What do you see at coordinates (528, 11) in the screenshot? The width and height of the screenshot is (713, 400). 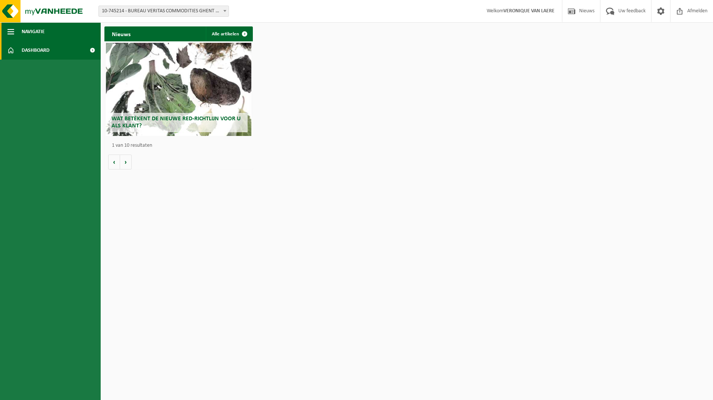 I see `strong: VERONIQUE VAN LAERE` at bounding box center [528, 11].